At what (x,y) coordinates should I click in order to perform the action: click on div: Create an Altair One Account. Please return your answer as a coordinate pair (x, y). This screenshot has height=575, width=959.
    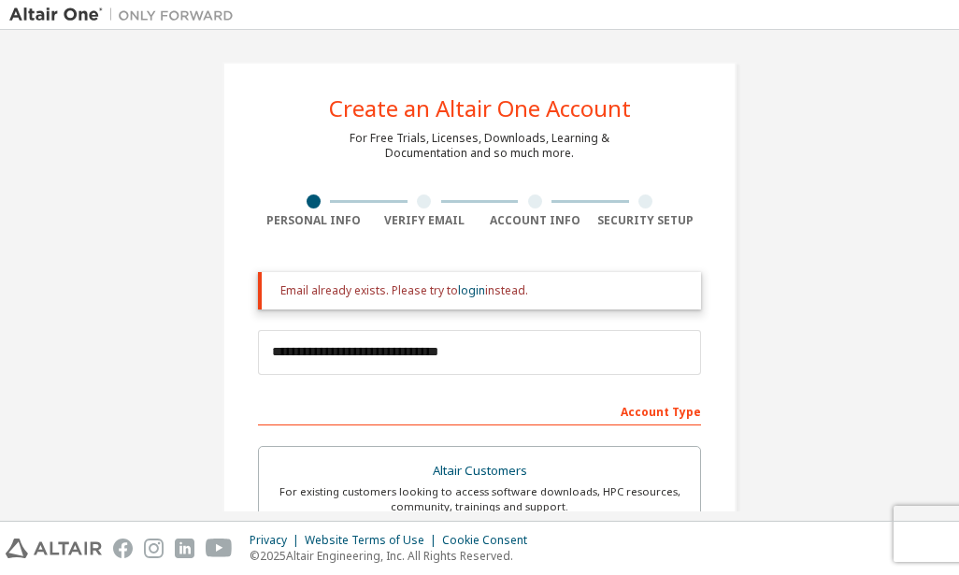
    Looking at the image, I should click on (480, 108).